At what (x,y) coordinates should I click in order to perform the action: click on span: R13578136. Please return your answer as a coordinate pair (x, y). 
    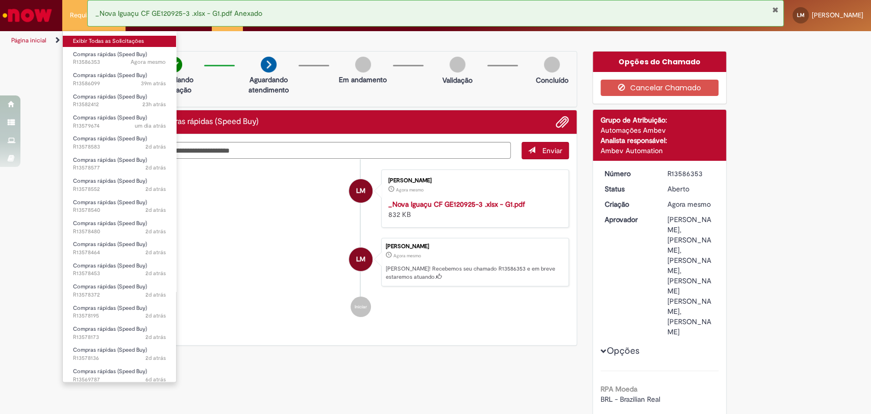
    Looking at the image, I should click on (119, 358).